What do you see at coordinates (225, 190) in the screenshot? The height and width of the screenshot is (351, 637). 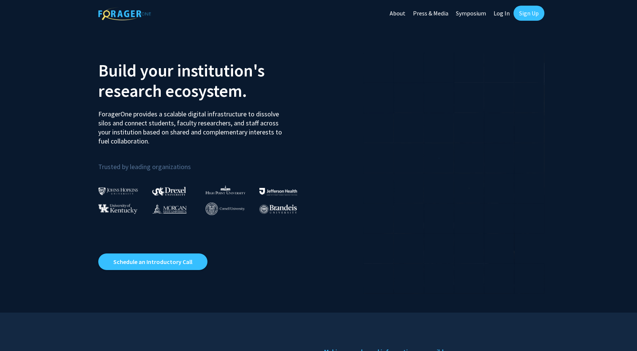 I see `img: High Point University` at bounding box center [225, 190].